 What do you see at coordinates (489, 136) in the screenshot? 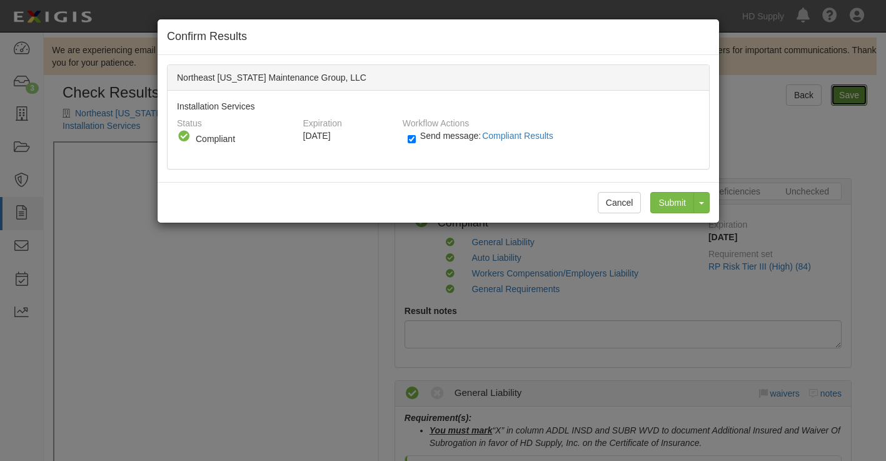
I see `span: Send message:` at bounding box center [489, 136].